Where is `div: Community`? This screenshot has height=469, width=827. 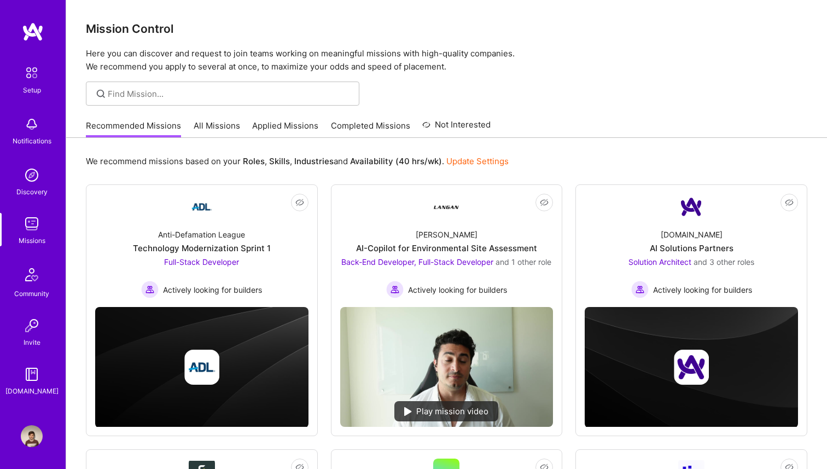
div: Community is located at coordinates (32, 293).